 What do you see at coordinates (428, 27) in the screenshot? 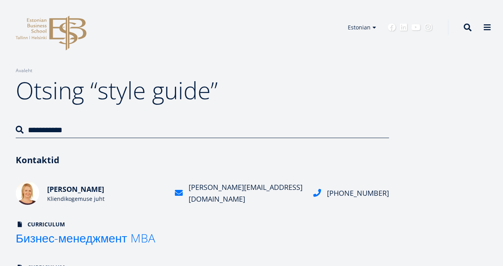
I see `a: Instagram` at bounding box center [428, 27].